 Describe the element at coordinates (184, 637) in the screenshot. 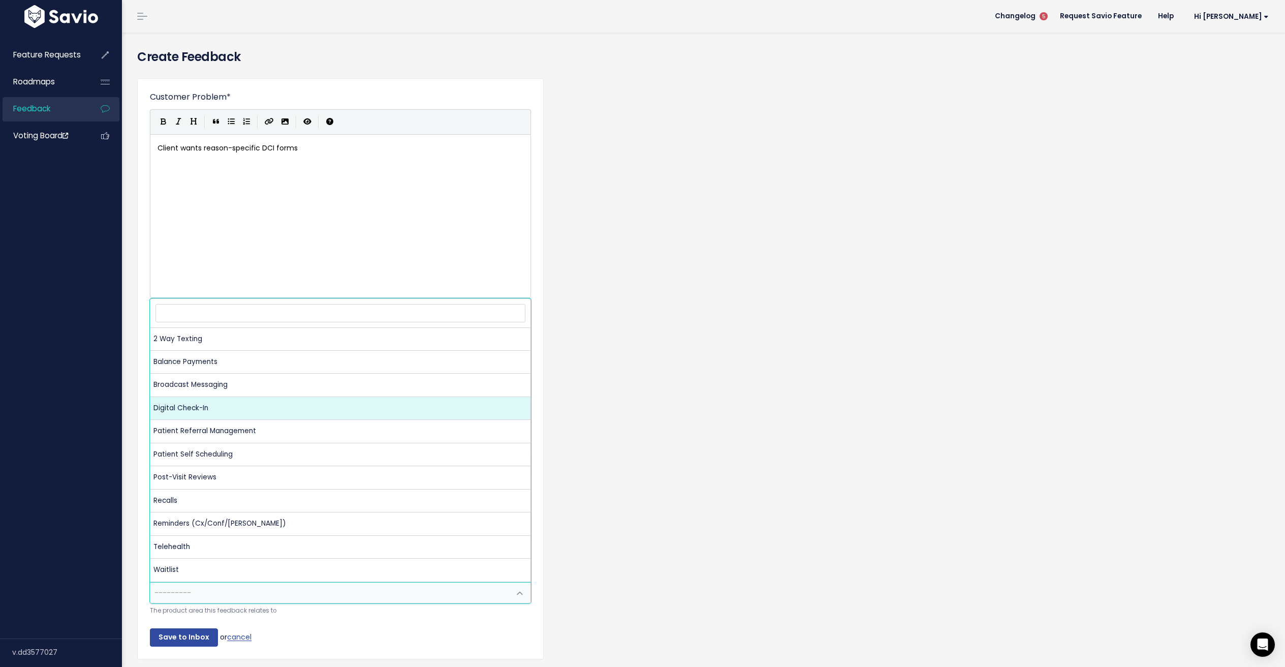

I see `input: Save to Inbox` at that location.